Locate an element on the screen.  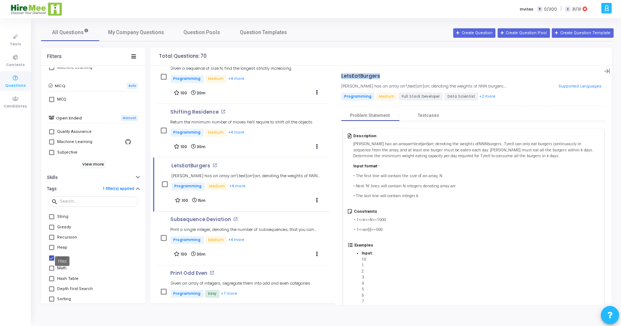
p: • The first line will contain the size of an array, N is located at coordinates (476, 176).